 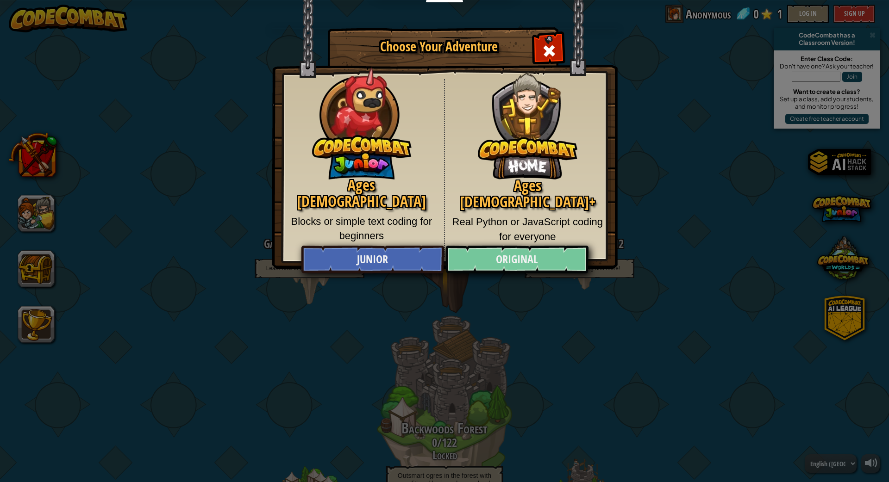 I want to click on a: Original, so click(x=517, y=260).